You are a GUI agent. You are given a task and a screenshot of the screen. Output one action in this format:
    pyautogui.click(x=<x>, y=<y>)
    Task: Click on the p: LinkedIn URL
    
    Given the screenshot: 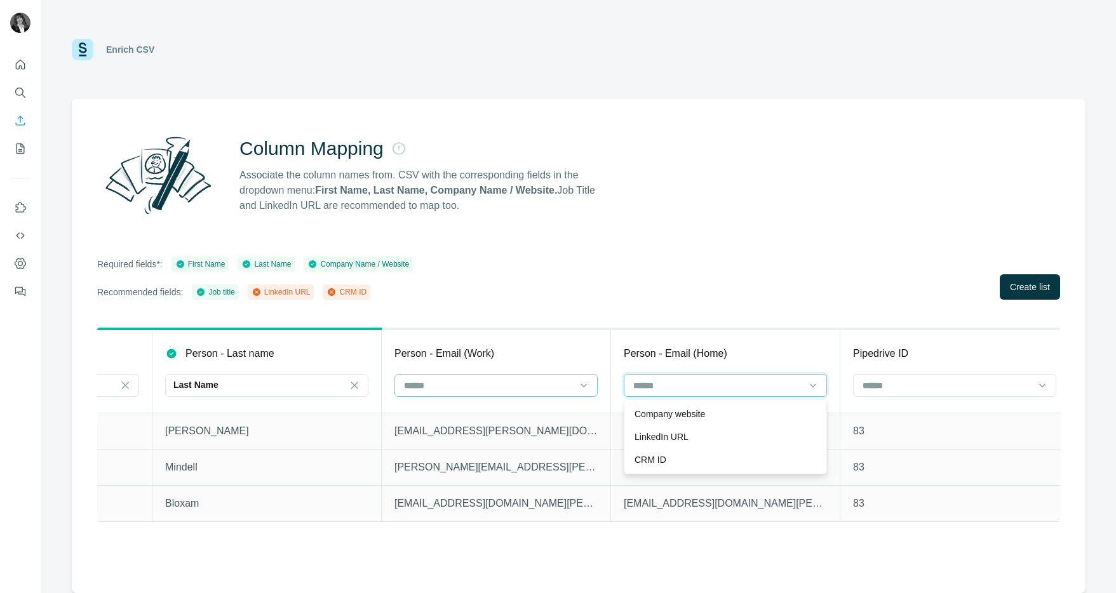 What is the action you would take?
    pyautogui.click(x=661, y=437)
    